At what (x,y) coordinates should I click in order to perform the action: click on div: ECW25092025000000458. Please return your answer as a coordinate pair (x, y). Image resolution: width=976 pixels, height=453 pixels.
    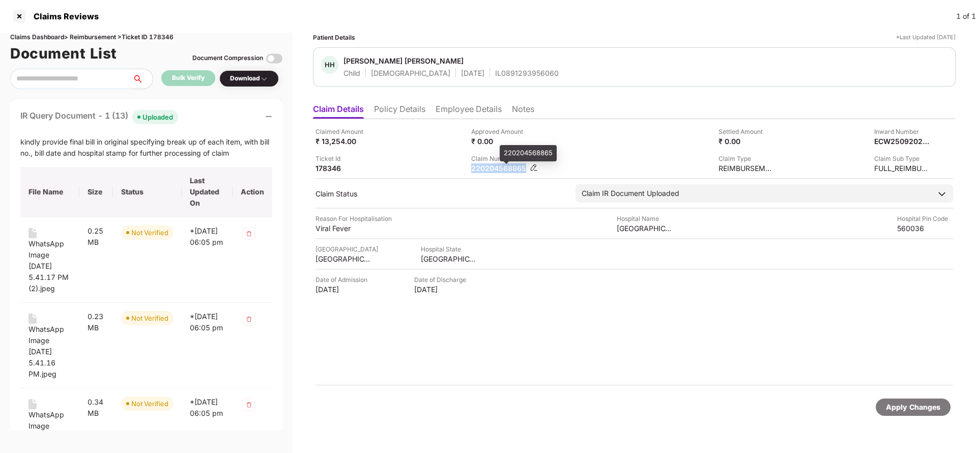
    Looking at the image, I should click on (902, 141).